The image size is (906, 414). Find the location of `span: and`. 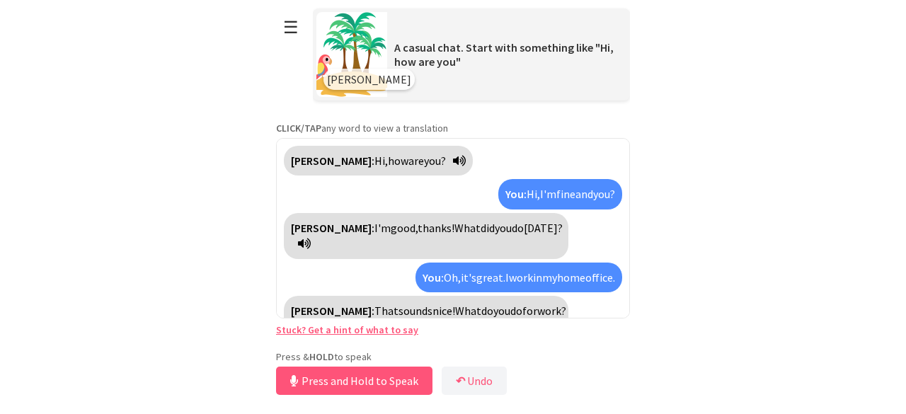

span: and is located at coordinates (584, 194).